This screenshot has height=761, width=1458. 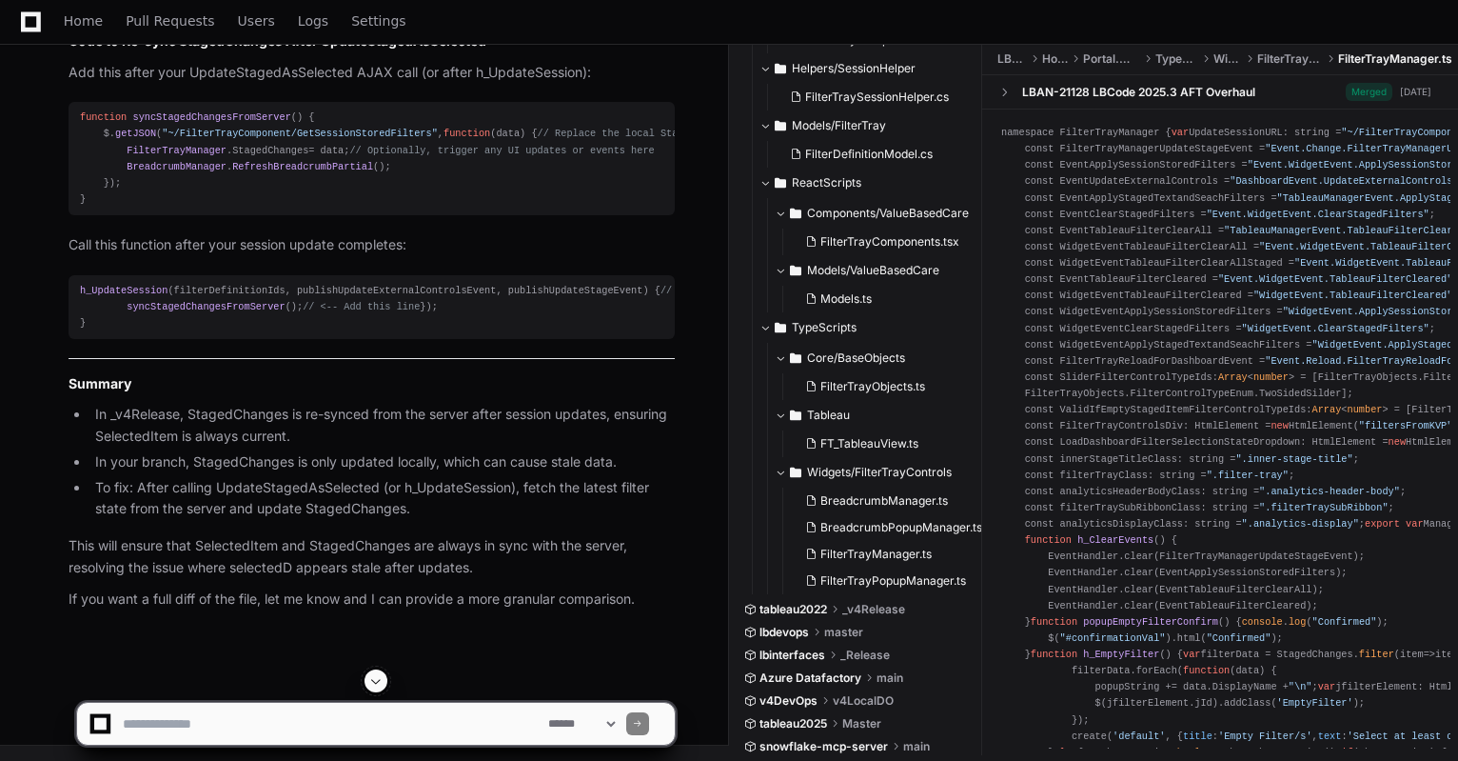 I want to click on span: master, so click(x=843, y=632).